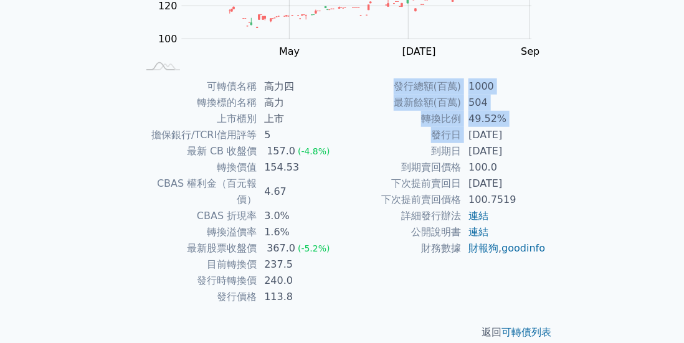 The width and height of the screenshot is (684, 343). I want to click on td: 詳細發行辦法, so click(401, 216).